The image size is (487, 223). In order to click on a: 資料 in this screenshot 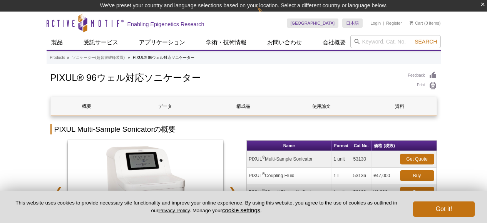, I will do `click(399, 106)`.